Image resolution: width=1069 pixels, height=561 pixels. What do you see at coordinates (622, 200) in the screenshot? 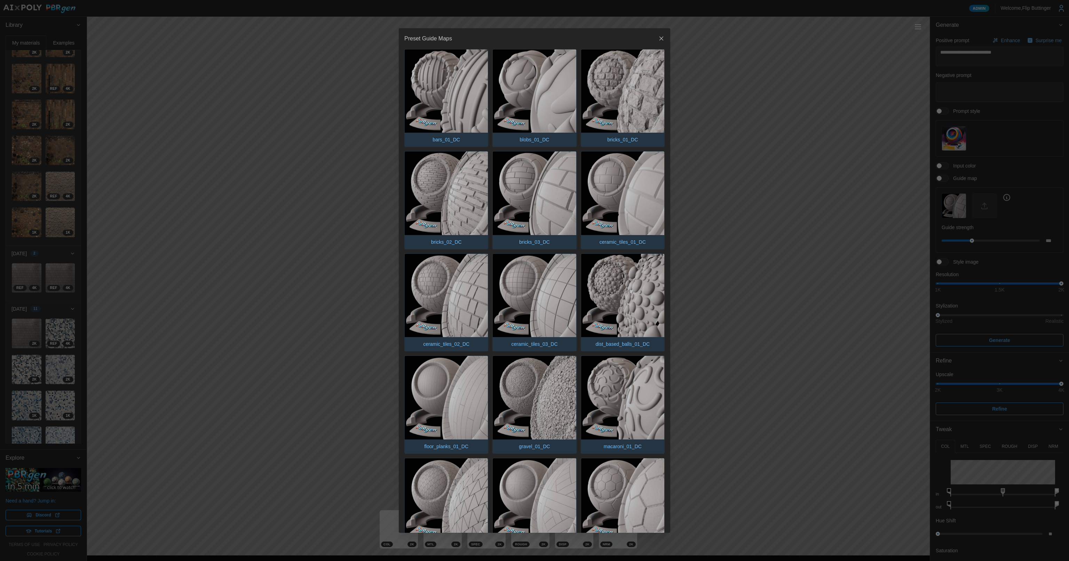
I see `button: ceramic_tiles_01_DC.pngceramic_tiles_01_DC` at bounding box center [622, 200].